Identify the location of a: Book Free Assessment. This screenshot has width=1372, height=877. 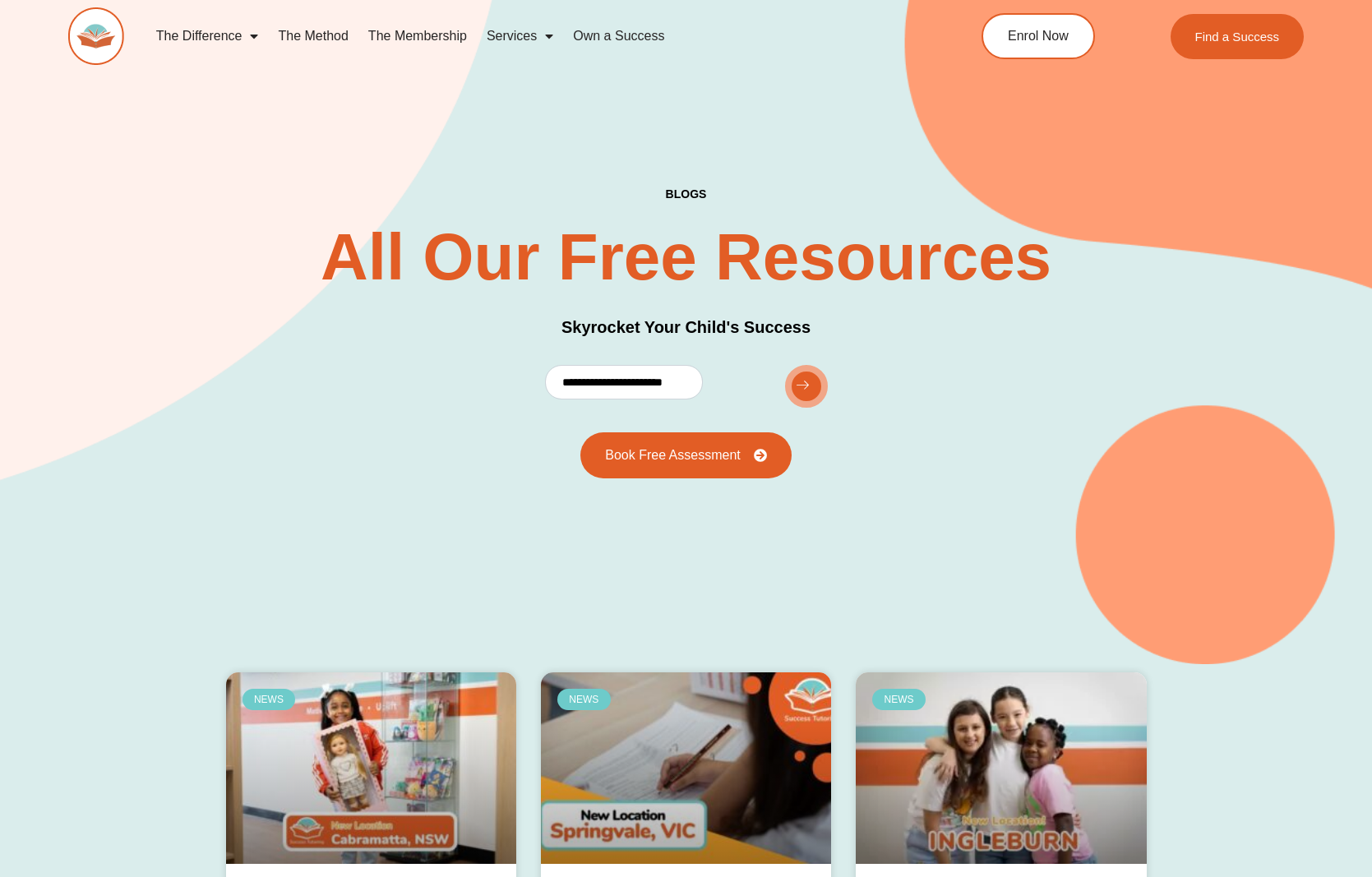
(686, 455).